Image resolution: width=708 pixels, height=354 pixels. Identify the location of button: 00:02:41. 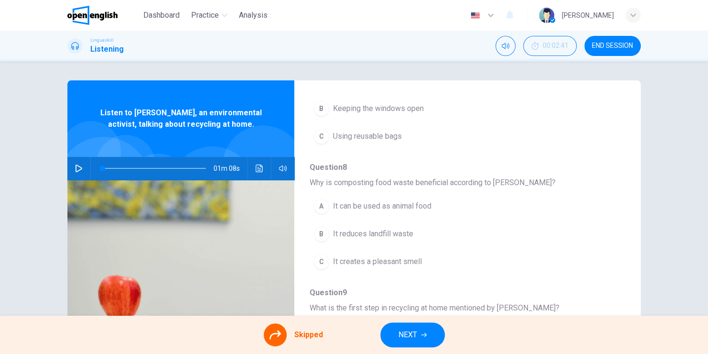
(550, 46).